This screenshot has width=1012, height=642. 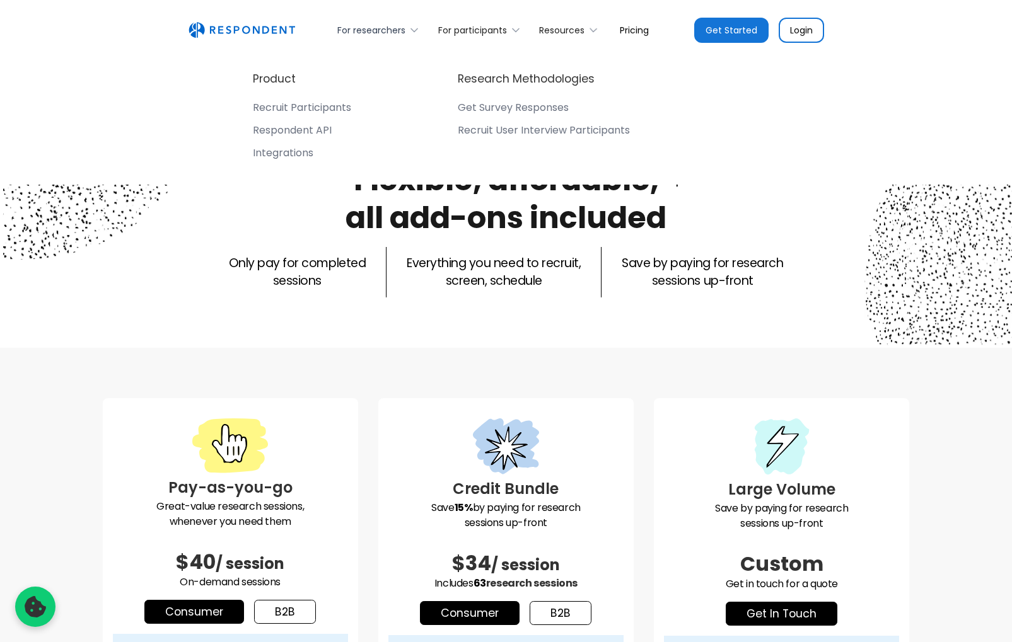 I want to click on p: On-demand sessions, so click(x=230, y=582).